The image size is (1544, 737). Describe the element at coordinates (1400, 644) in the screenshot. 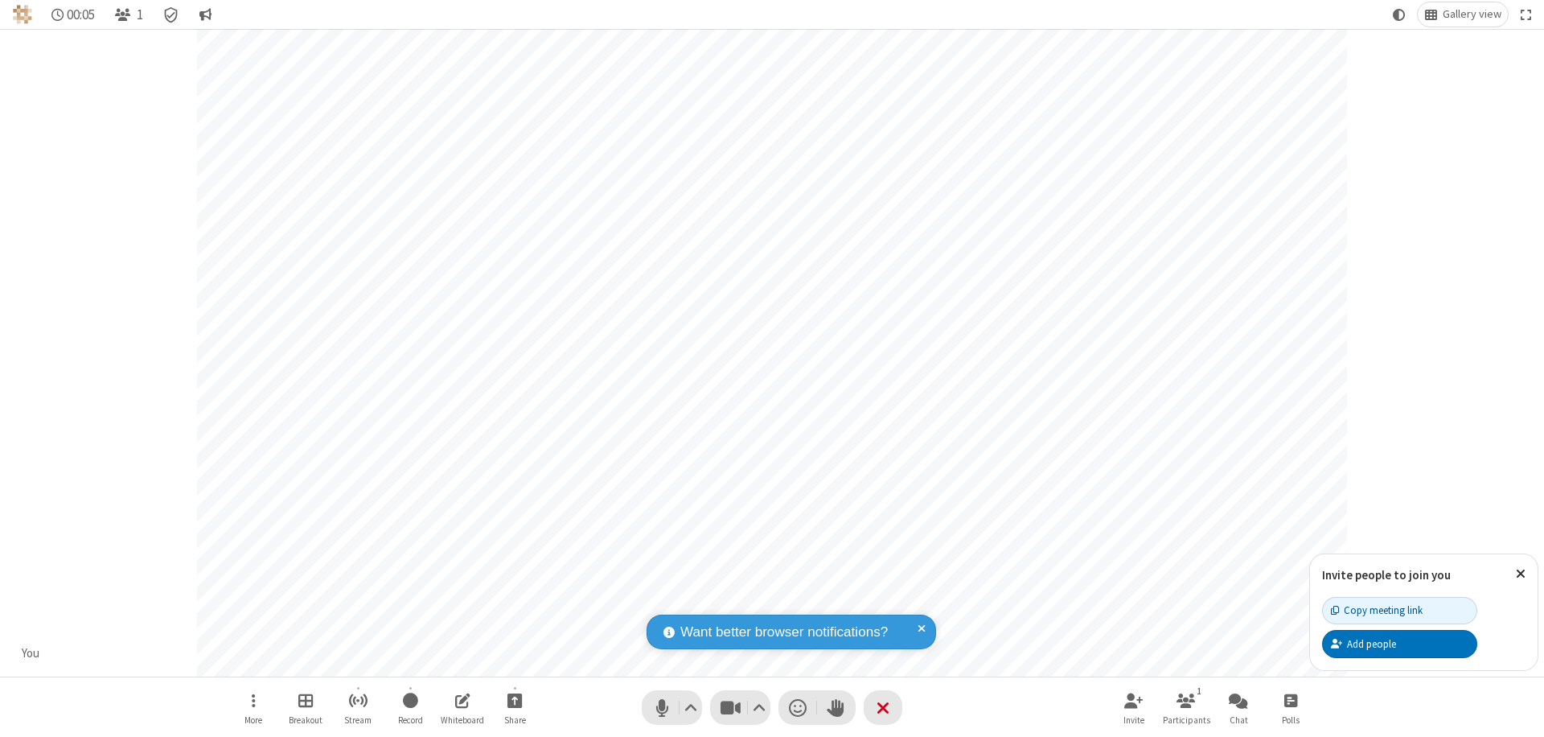

I see `button: Add people` at that location.